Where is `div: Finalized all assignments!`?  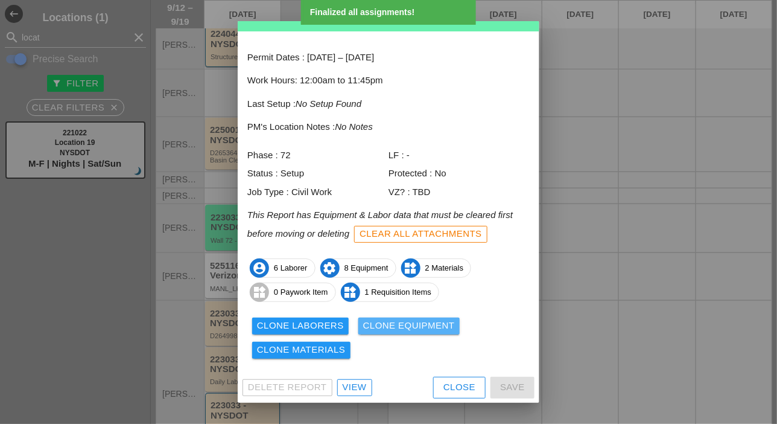 div: Finalized all assignments! is located at coordinates (390, 12).